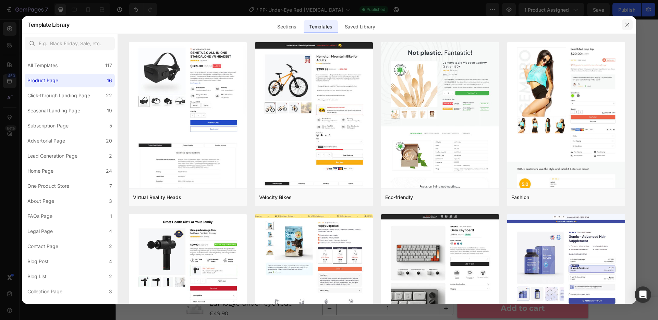 This screenshot has width=658, height=320. I want to click on input: quantity, so click(272, 289).